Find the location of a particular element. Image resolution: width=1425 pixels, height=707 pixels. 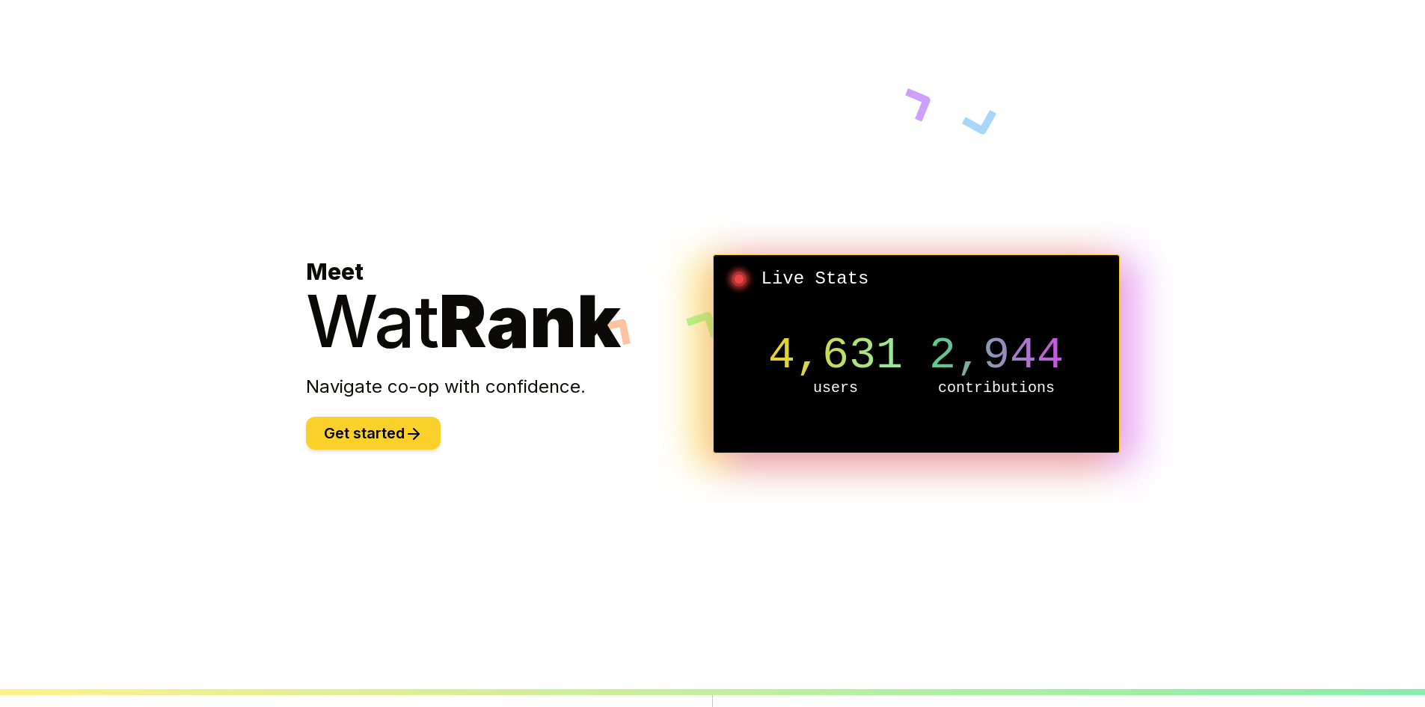

span: Rank is located at coordinates (529, 321).